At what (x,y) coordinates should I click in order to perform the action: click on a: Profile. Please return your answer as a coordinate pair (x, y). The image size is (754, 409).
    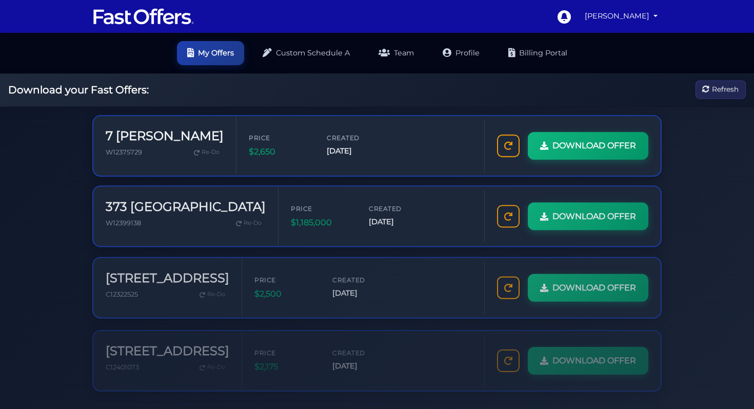
    Looking at the image, I should click on (461, 53).